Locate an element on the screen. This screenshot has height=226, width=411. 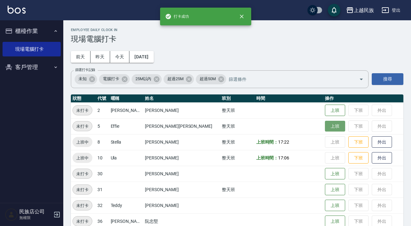
td: 30 is located at coordinates (102, 173).